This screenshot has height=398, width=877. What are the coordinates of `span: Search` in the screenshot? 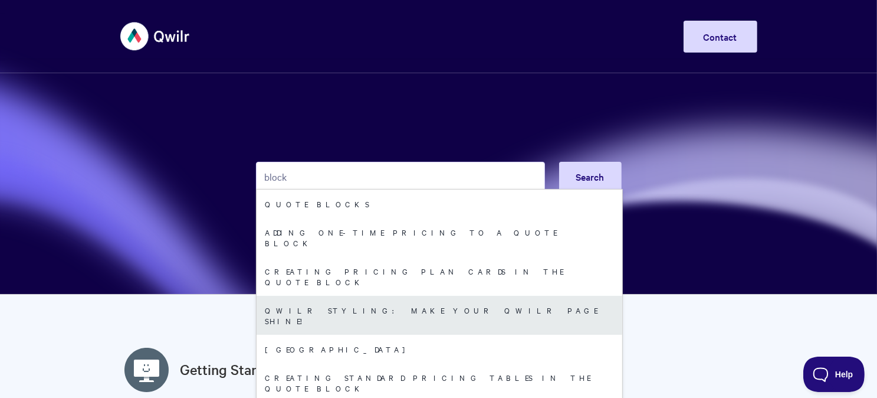 It's located at (591, 176).